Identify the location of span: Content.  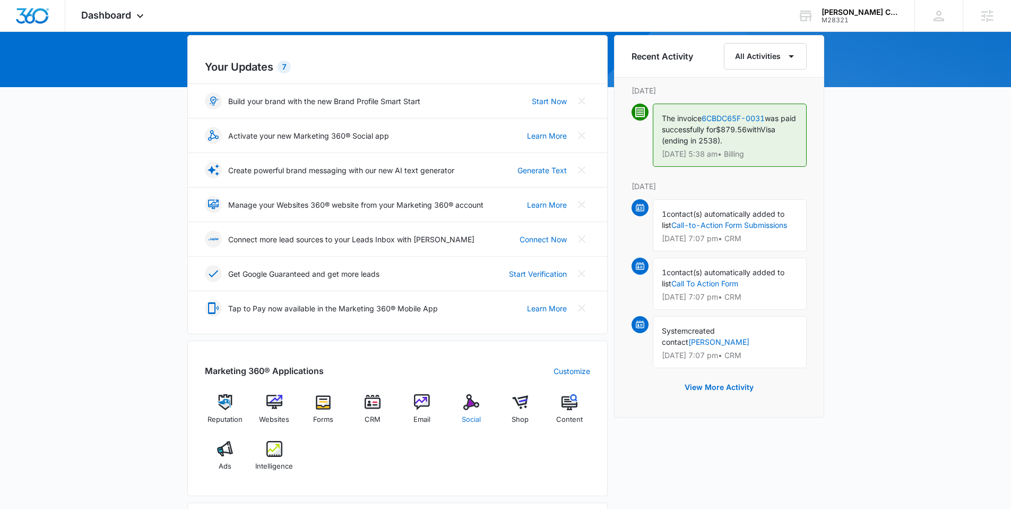
(570, 419).